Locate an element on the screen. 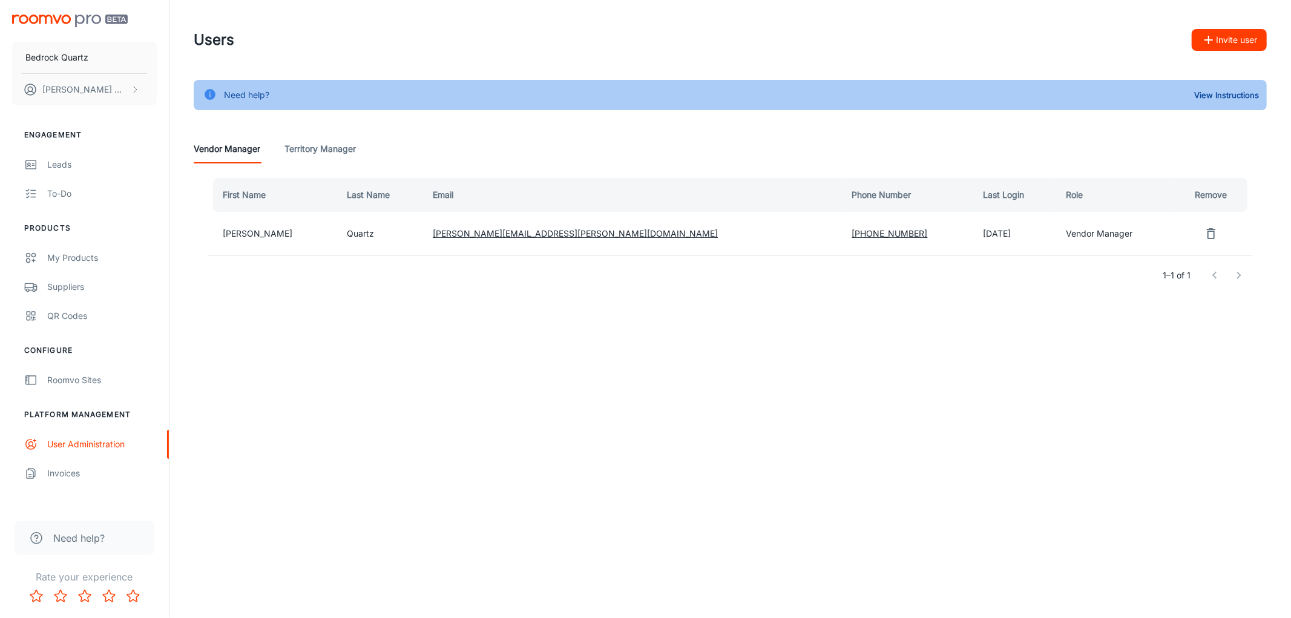 The height and width of the screenshot is (618, 1291). button: Bedrock Quartz is located at coordinates (84, 58).